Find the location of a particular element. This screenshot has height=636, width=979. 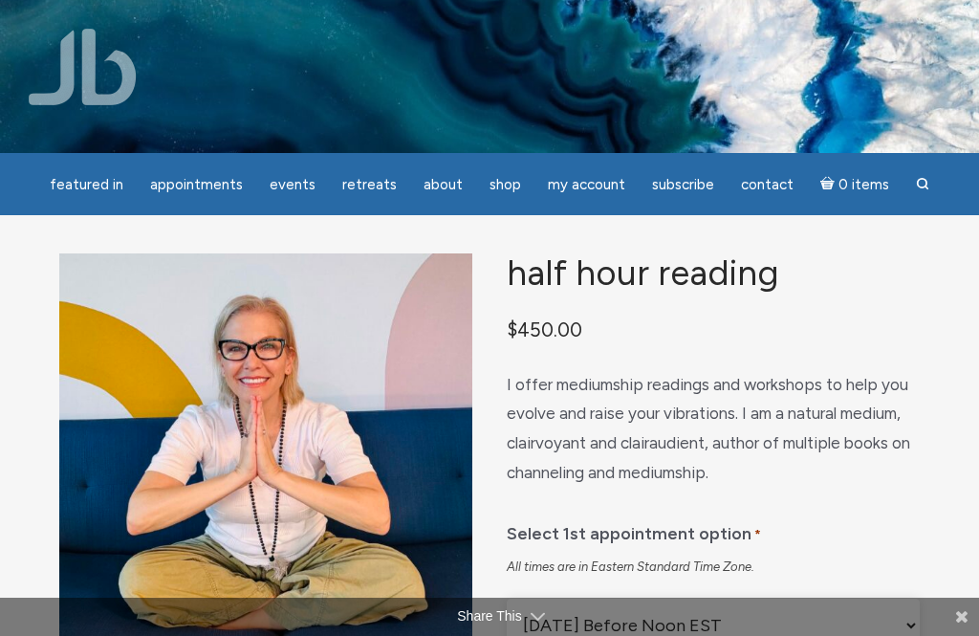

a: Contact is located at coordinates (767, 185).